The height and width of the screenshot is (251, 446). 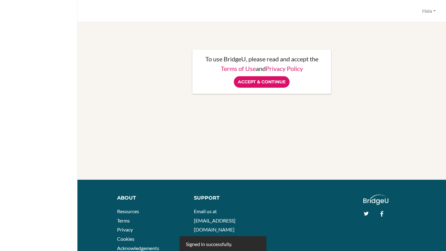 What do you see at coordinates (238, 68) in the screenshot?
I see `a: Terms of Use` at bounding box center [238, 68].